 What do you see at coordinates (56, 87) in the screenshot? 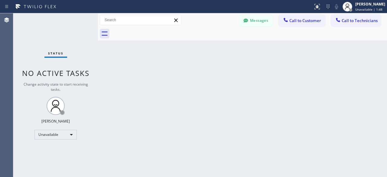
I see `span: Change activity state to start receiving tasks.` at bounding box center [56, 87].